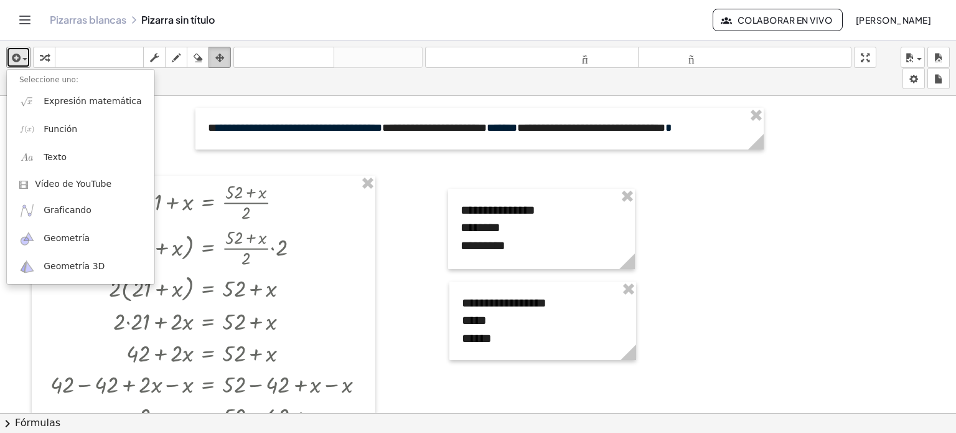  Describe the element at coordinates (37, 422) in the screenshot. I see `font: Fórmulas` at that location.